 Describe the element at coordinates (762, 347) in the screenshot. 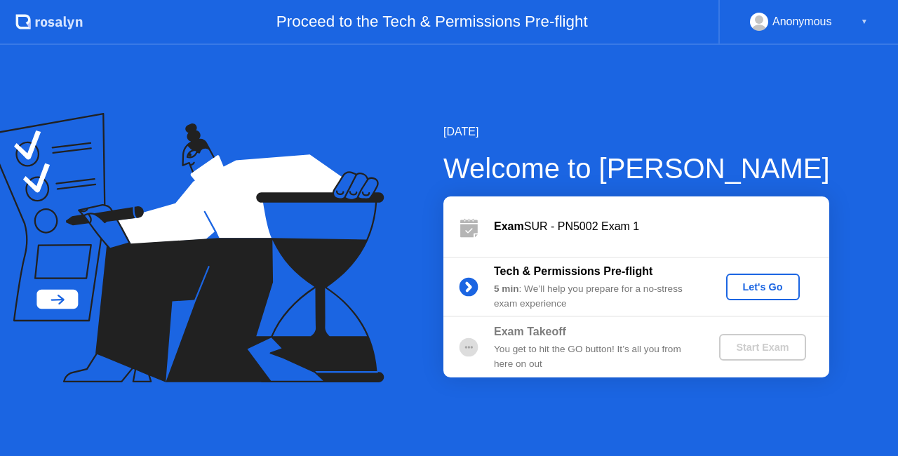

I see `div: Start Exam` at that location.